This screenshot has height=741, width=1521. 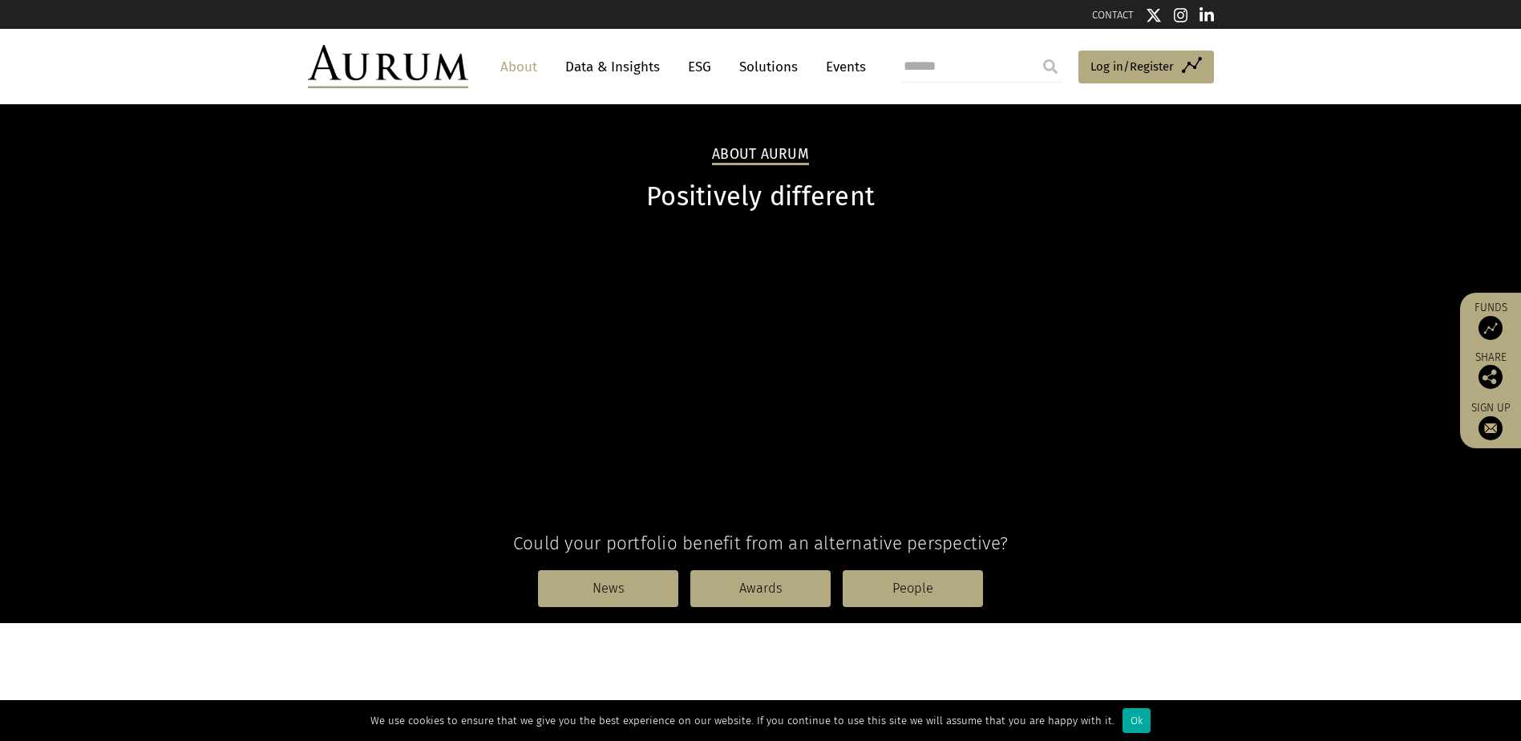 What do you see at coordinates (1051, 67) in the screenshot?
I see `input: Submit` at bounding box center [1051, 67].